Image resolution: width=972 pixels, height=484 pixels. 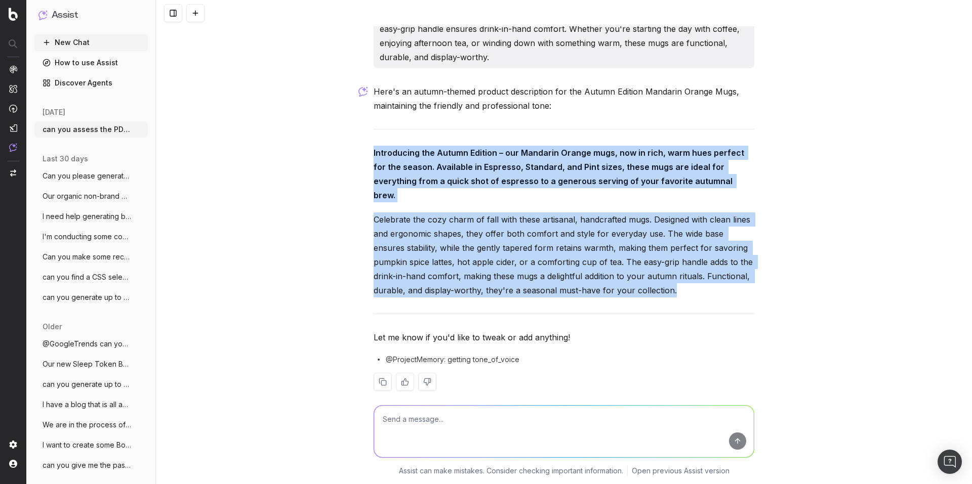 What do you see at coordinates (91, 63) in the screenshot?
I see `a: How to use Assist` at bounding box center [91, 63].